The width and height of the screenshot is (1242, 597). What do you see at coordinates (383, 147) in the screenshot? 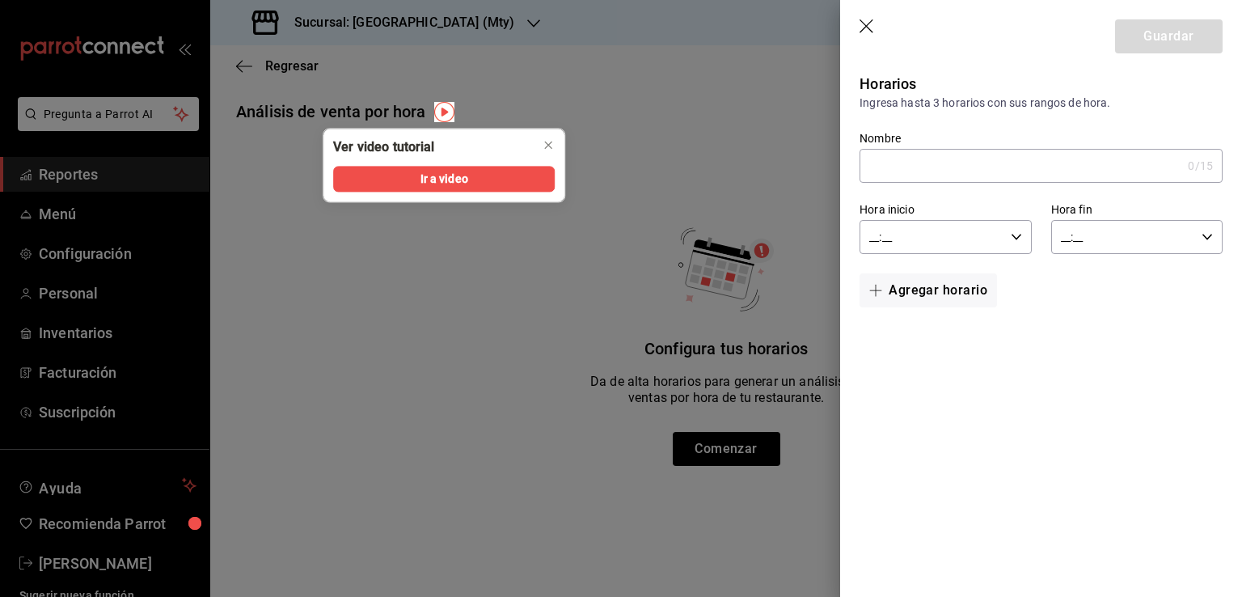
I see `div: Ver video tutorial` at bounding box center [383, 147].